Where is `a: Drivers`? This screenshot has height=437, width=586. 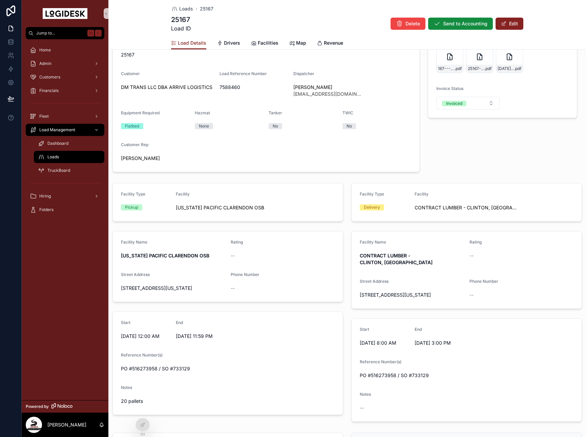 a: Drivers is located at coordinates (229, 44).